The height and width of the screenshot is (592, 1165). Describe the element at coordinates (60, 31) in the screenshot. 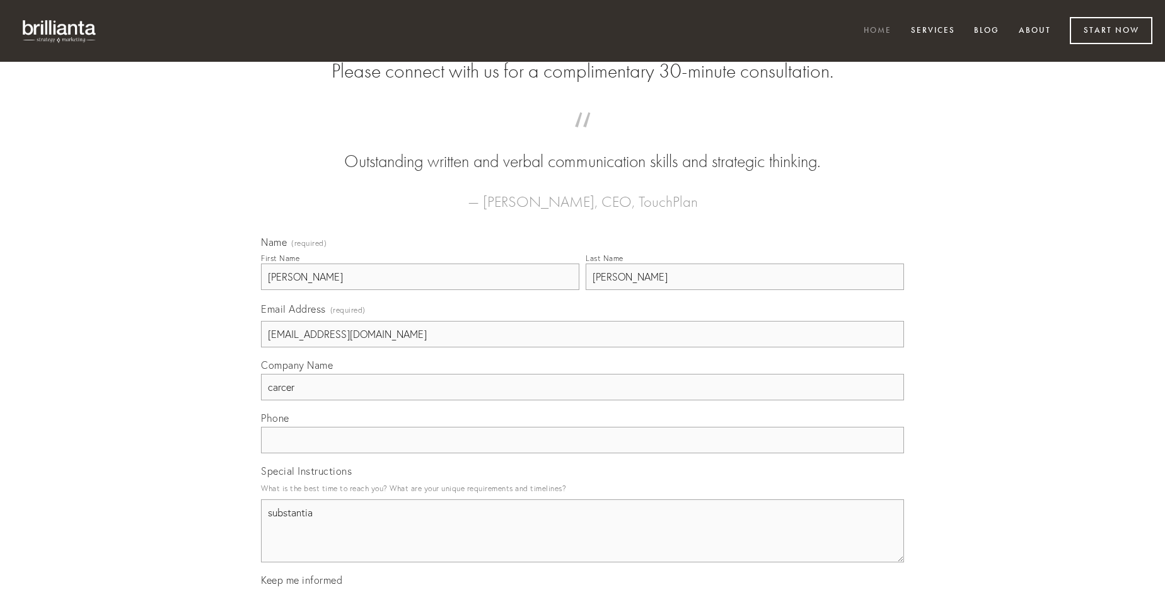

I see `img: brillianta - research, strategy, marketing` at that location.